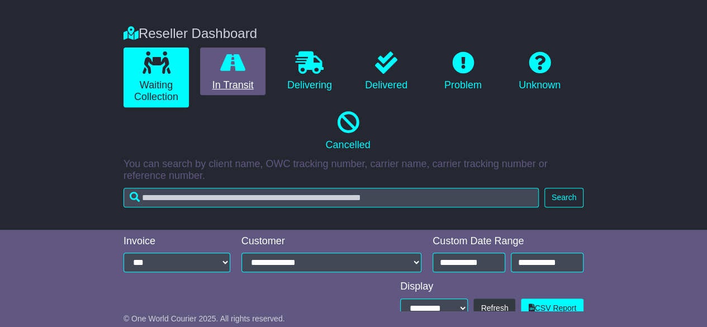  Describe the element at coordinates (463, 72) in the screenshot. I see `a: Problem` at that location.